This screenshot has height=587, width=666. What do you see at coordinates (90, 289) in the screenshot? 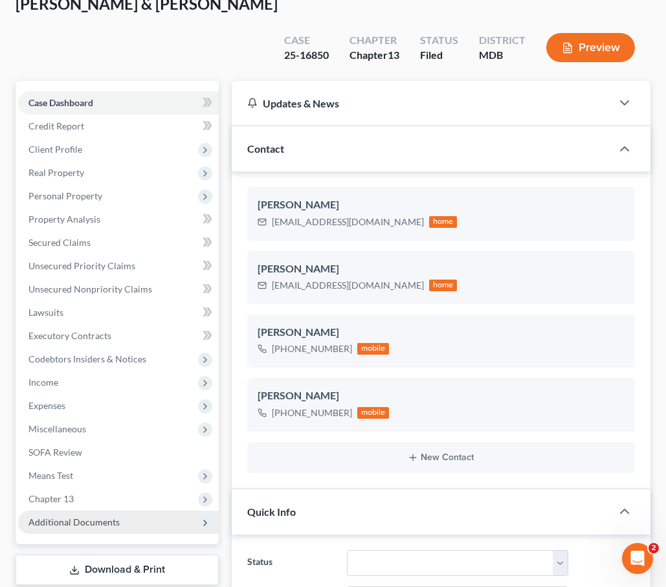
I see `span: Unsecured Nonpriority Claims` at bounding box center [90, 289].